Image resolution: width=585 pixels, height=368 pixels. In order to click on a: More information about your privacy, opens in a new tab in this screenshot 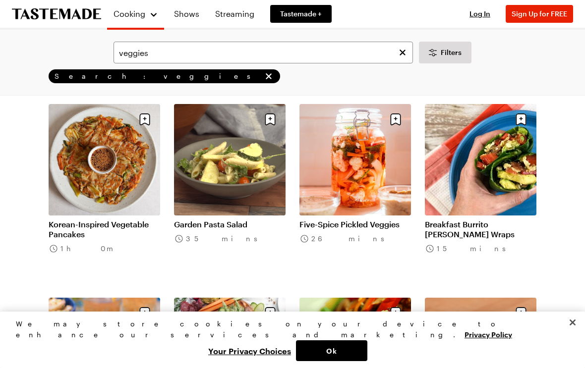, I will do `click(488, 334)`.